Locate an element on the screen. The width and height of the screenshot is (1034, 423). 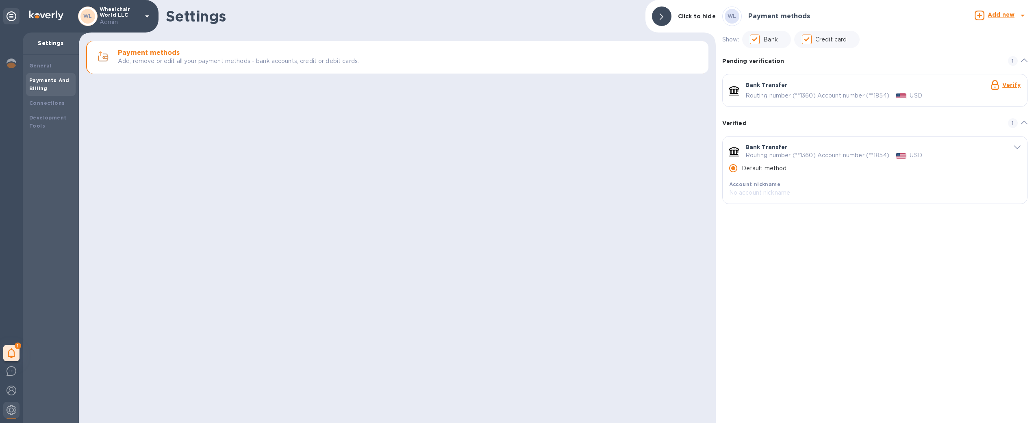
b: Connections is located at coordinates (47, 103).